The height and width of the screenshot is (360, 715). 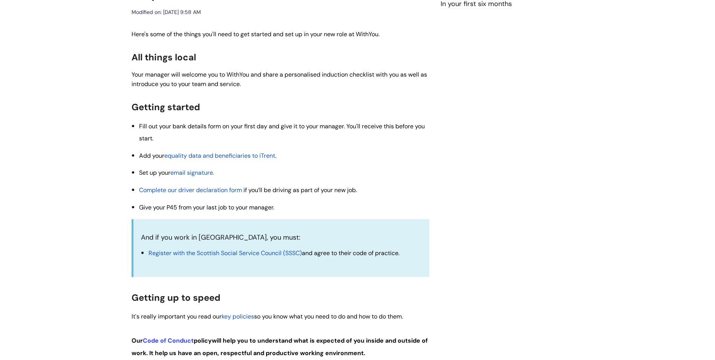 I want to click on a: Register with the Scottish Social Service Council (SSSC), so click(x=225, y=253).